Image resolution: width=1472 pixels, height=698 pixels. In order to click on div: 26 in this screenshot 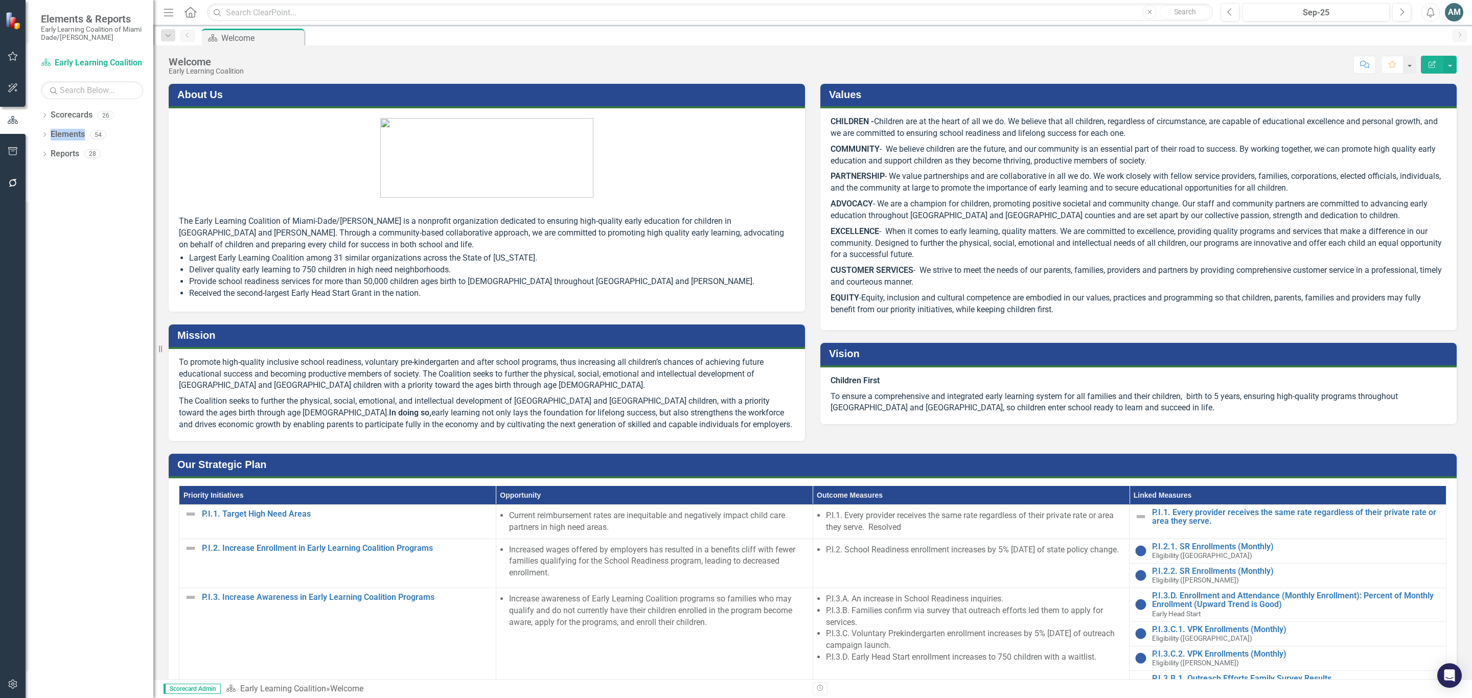, I will do `click(106, 115)`.